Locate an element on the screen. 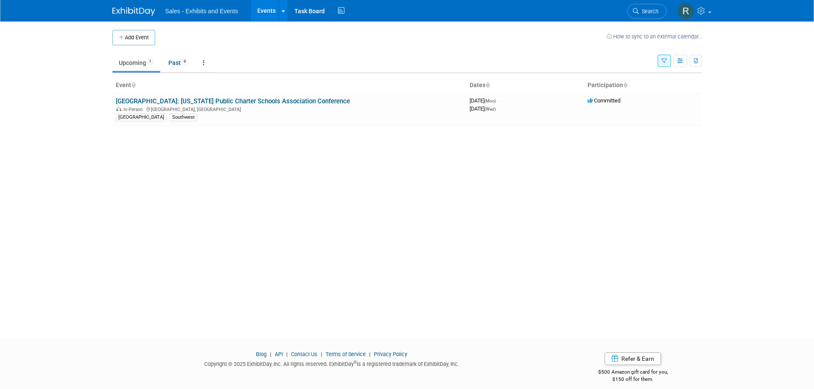 This screenshot has height=389, width=814. img: ExhibitDay is located at coordinates (134, 12).